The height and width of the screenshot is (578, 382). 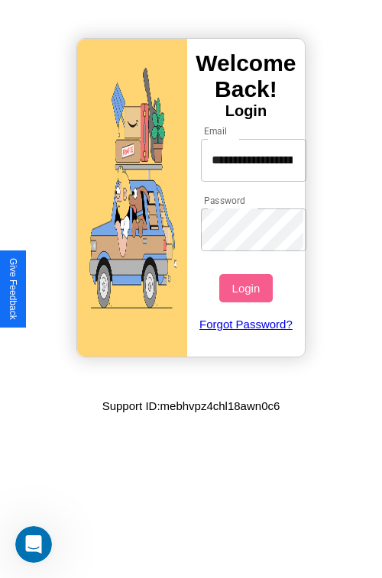 What do you see at coordinates (215, 130) in the screenshot?
I see `label: Email` at bounding box center [215, 130].